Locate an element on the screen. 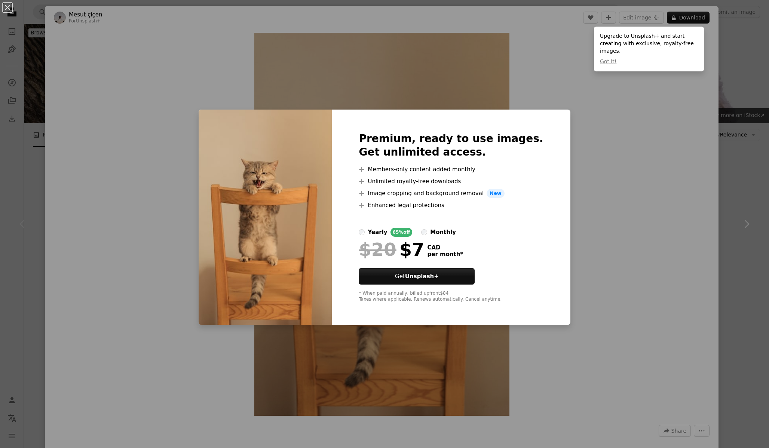  div: monthly is located at coordinates (443, 232).